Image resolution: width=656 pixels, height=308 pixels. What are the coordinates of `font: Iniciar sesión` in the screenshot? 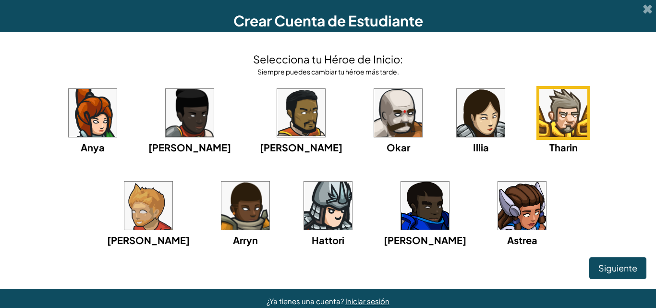 It's located at (368, 301).